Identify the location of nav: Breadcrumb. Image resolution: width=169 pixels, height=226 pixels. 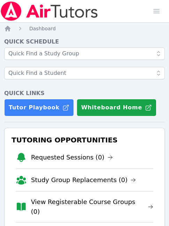
(84, 29).